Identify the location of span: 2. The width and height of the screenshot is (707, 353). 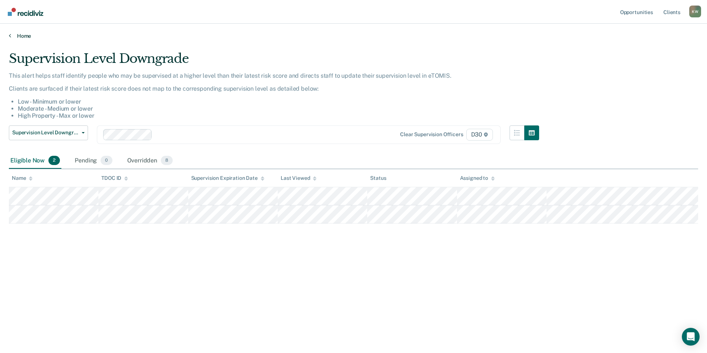
(54, 160).